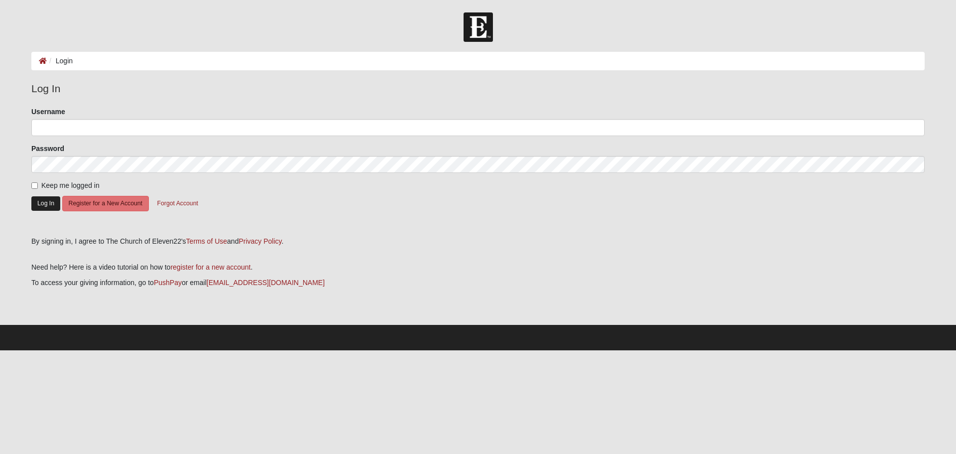 The image size is (956, 454). I want to click on p: To access your giving information, go to or email, so click(478, 282).